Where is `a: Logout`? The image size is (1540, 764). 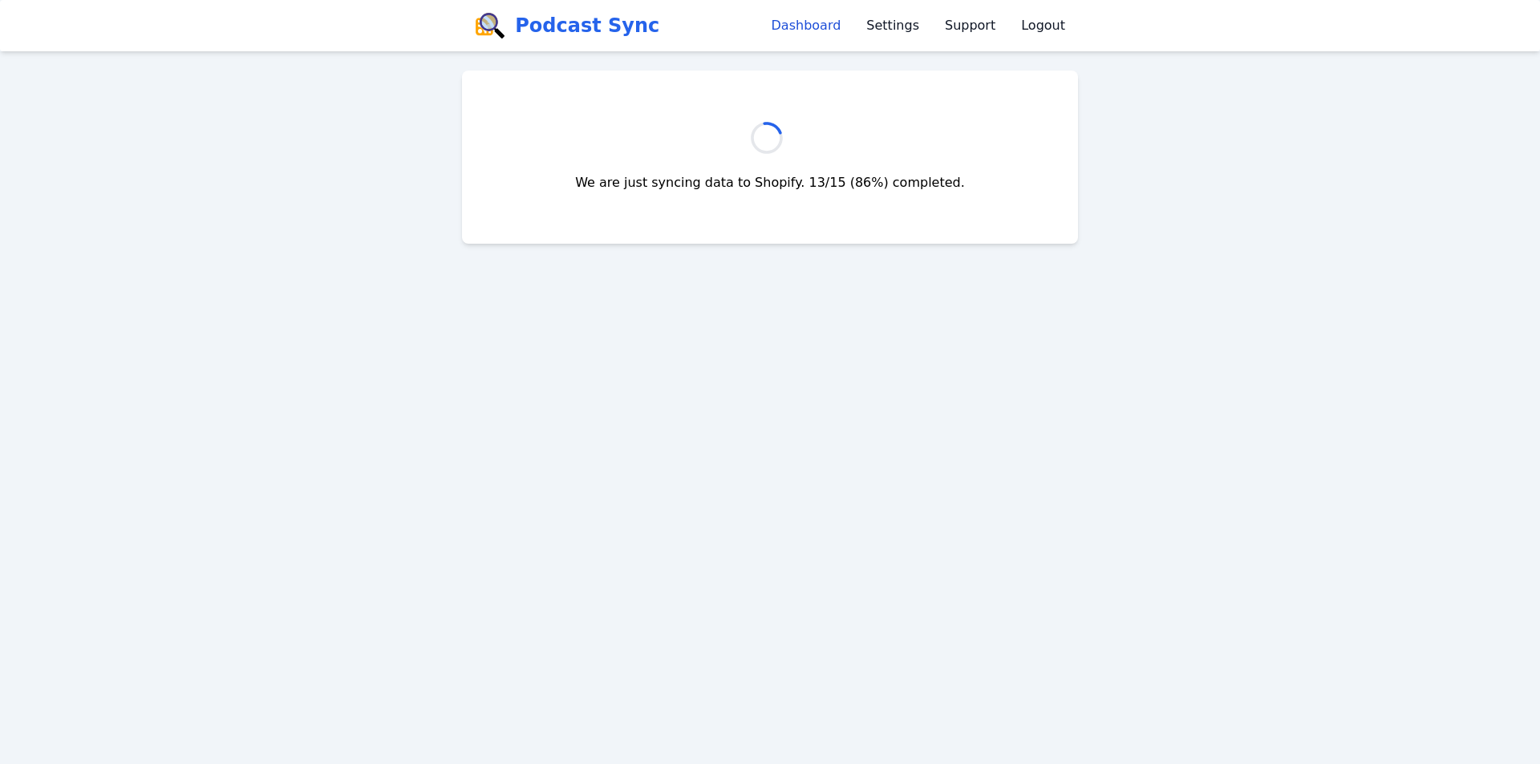
a: Logout is located at coordinates (1043, 26).